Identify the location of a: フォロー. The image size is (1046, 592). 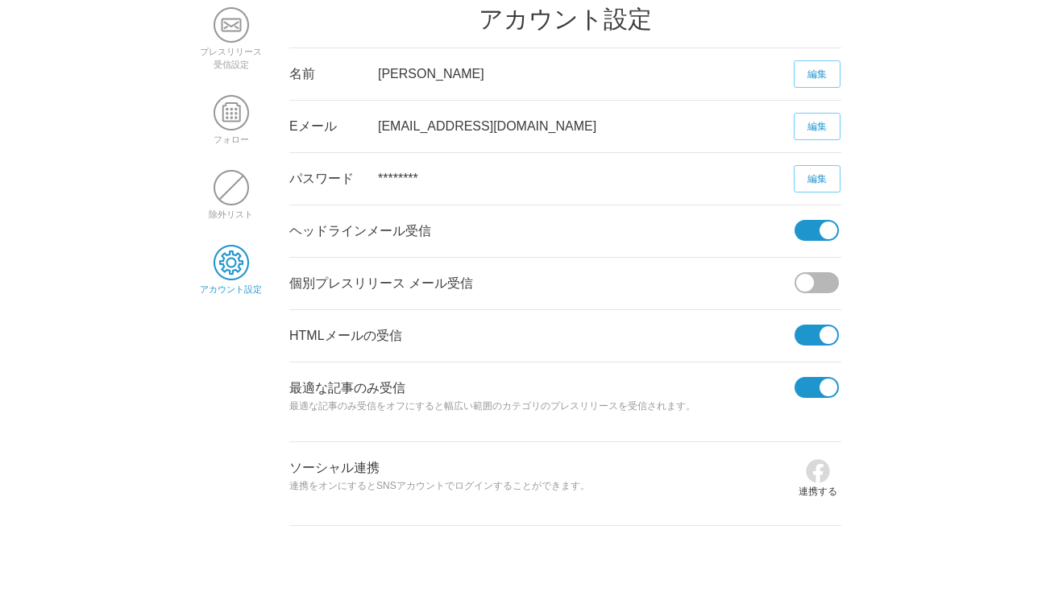
(231, 133).